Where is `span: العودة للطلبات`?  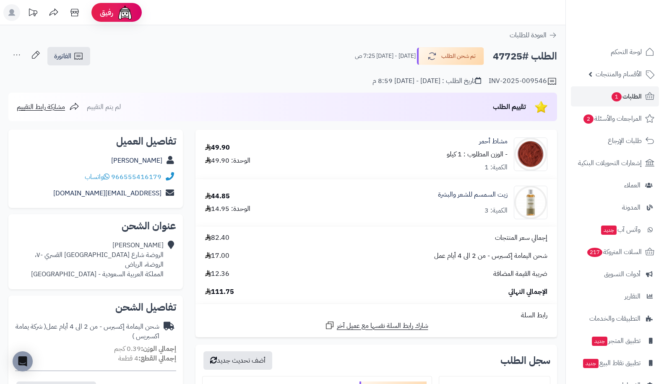
span: العودة للطلبات is located at coordinates (528, 35).